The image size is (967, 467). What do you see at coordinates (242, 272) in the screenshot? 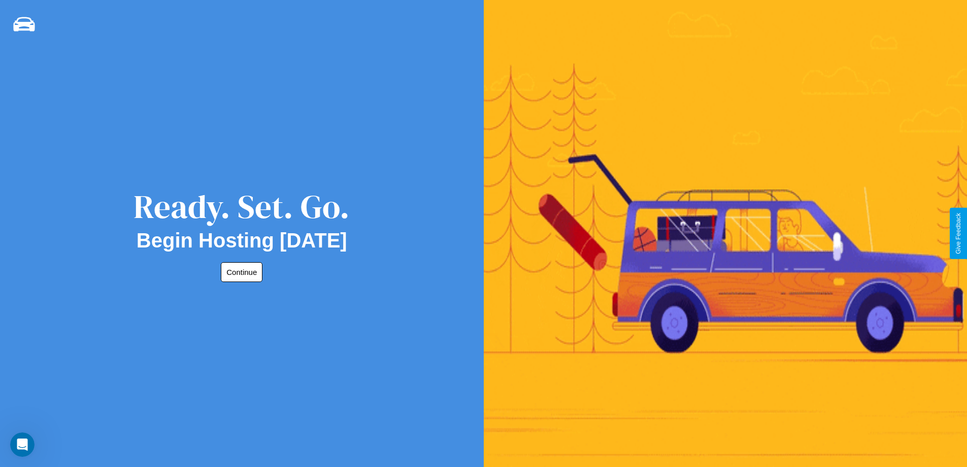
I see `button: Continue` at bounding box center [242, 272].